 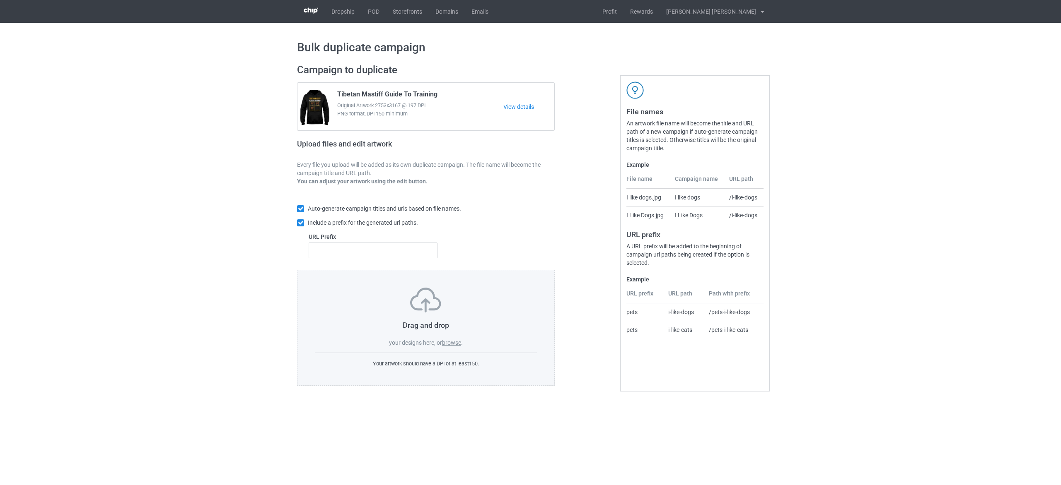 I want to click on td: I Like Dogs, so click(x=698, y=215).